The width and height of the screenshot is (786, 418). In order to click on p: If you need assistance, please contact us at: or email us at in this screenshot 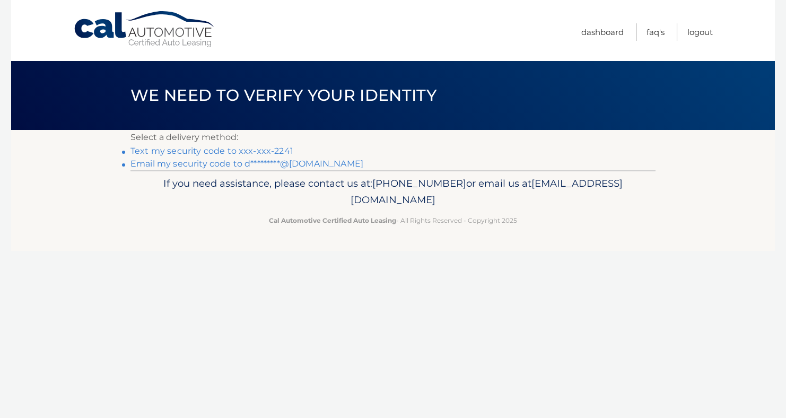, I will do `click(393, 192)`.